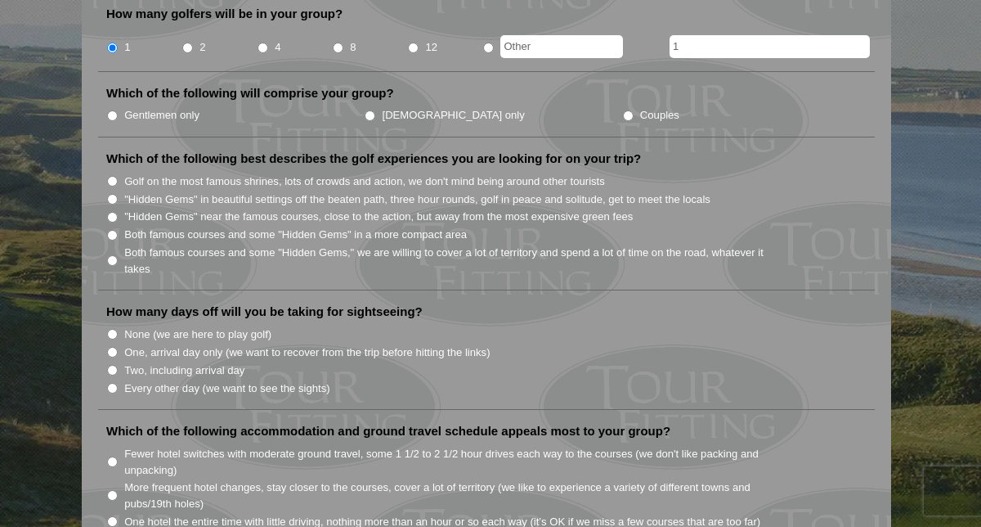 The height and width of the screenshot is (527, 981). Describe the element at coordinates (224, 14) in the screenshot. I see `label: How many golfers will be in your group?` at that location.